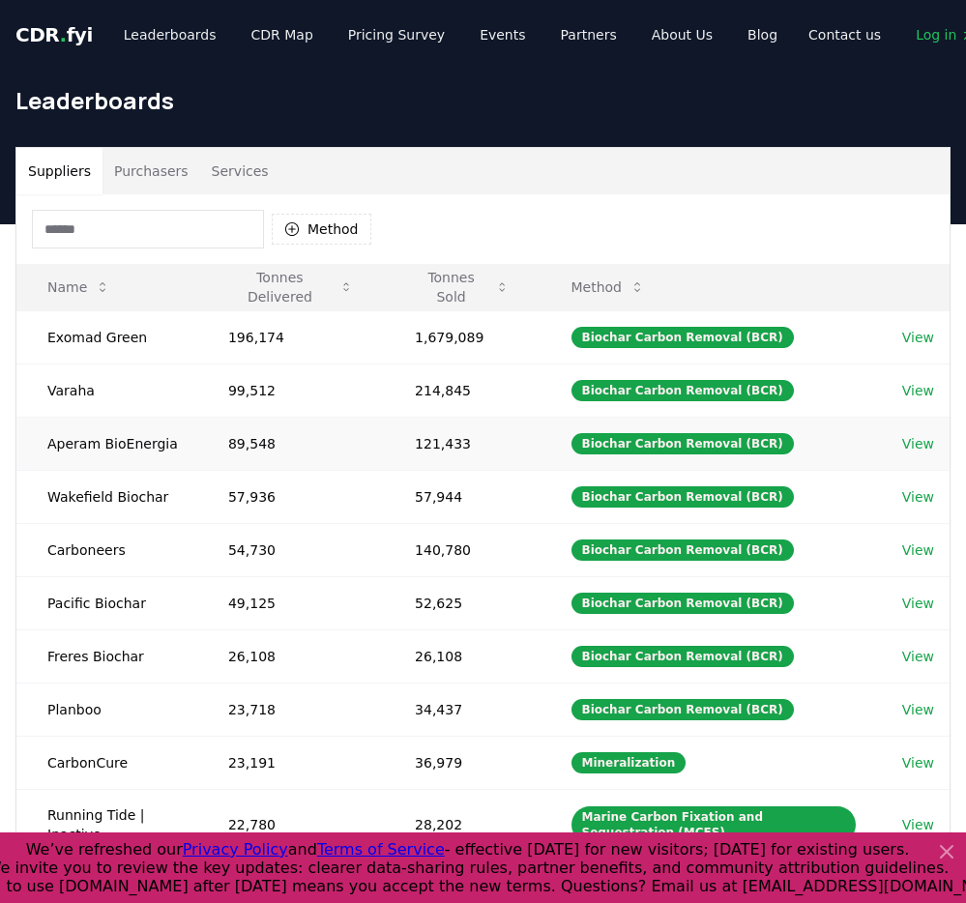 The width and height of the screenshot is (966, 903). Describe the element at coordinates (461, 496) in the screenshot. I see `td: 57,944` at that location.